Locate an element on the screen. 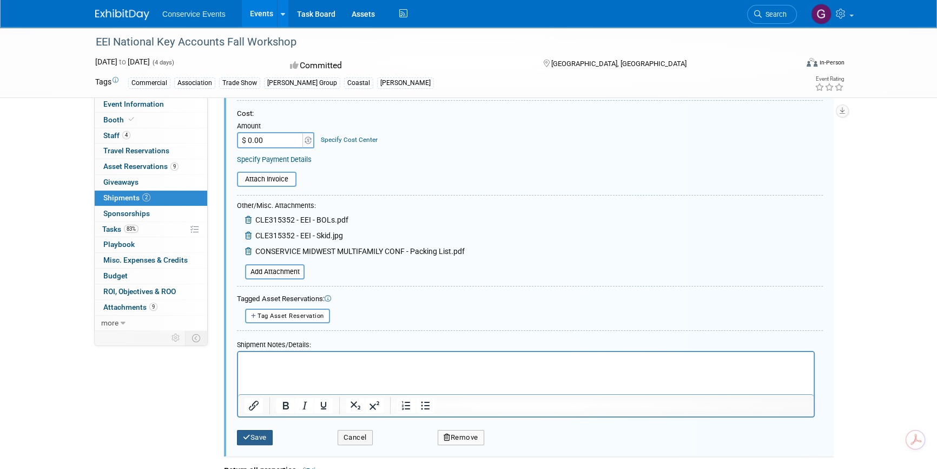  img: Format-Inperson.png is located at coordinates (812, 62).